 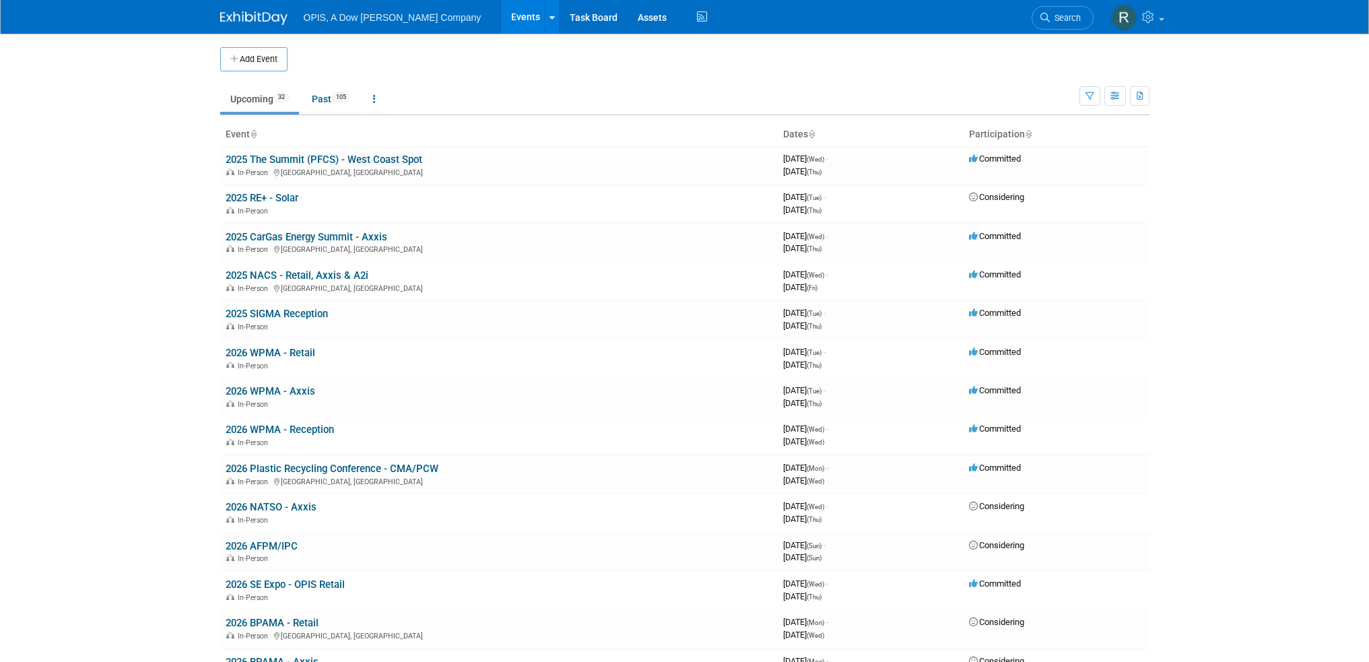 What do you see at coordinates (306, 237) in the screenshot?
I see `a: 2025 CarGas Energy Summit - Axxis` at bounding box center [306, 237].